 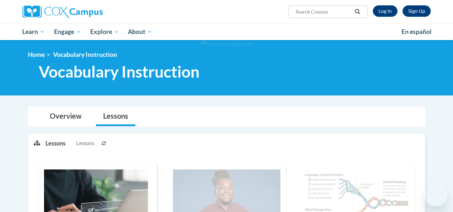 What do you see at coordinates (416, 11) in the screenshot?
I see `a: Register` at bounding box center [416, 11].